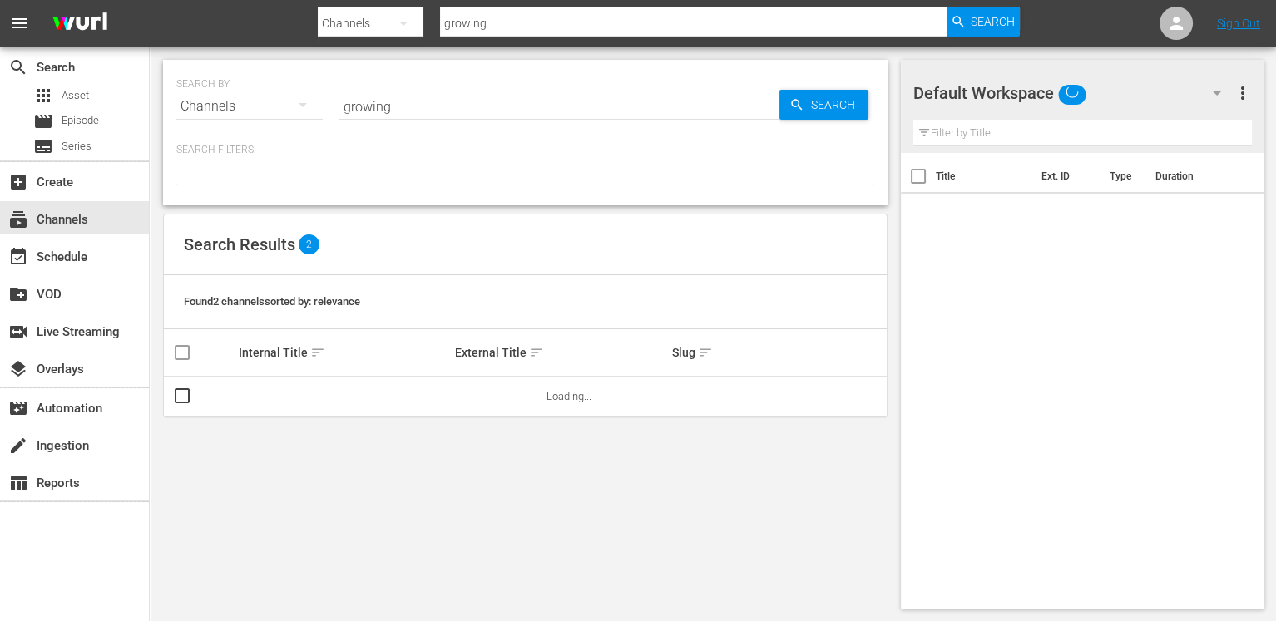  What do you see at coordinates (525, 150) in the screenshot?
I see `p: Search Filters:` at bounding box center [525, 150].